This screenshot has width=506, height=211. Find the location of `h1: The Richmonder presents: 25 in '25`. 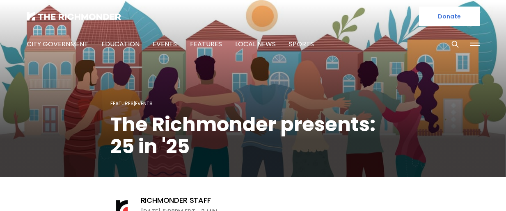

h1: The Richmonder presents: 25 in '25 is located at coordinates (253, 136).